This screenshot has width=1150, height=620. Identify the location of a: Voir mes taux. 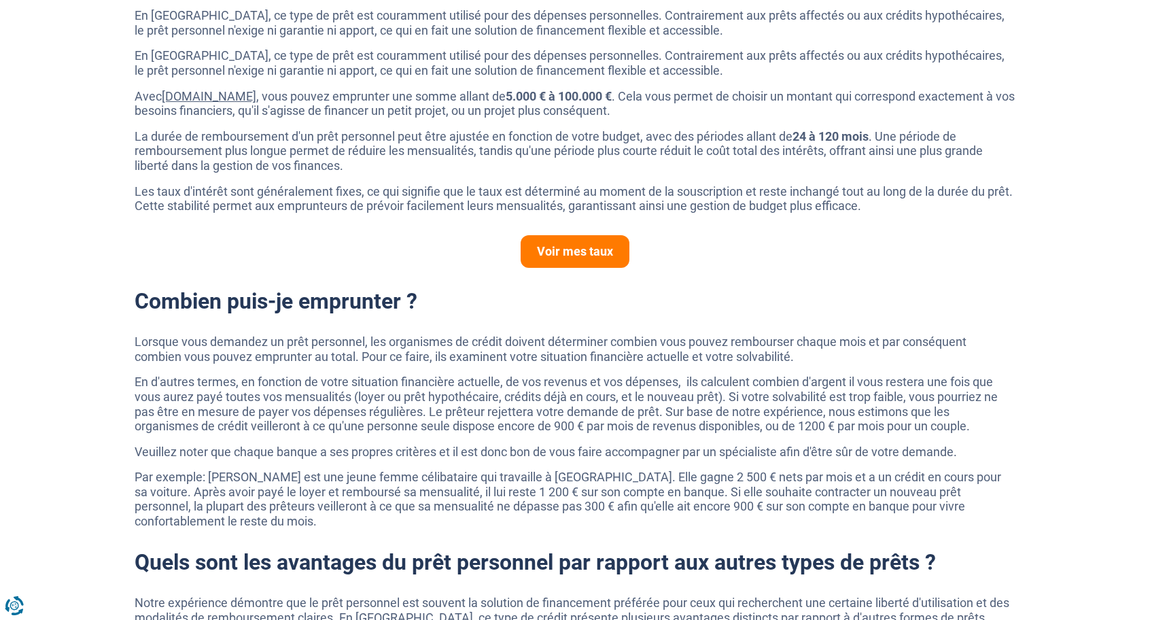
(575, 251).